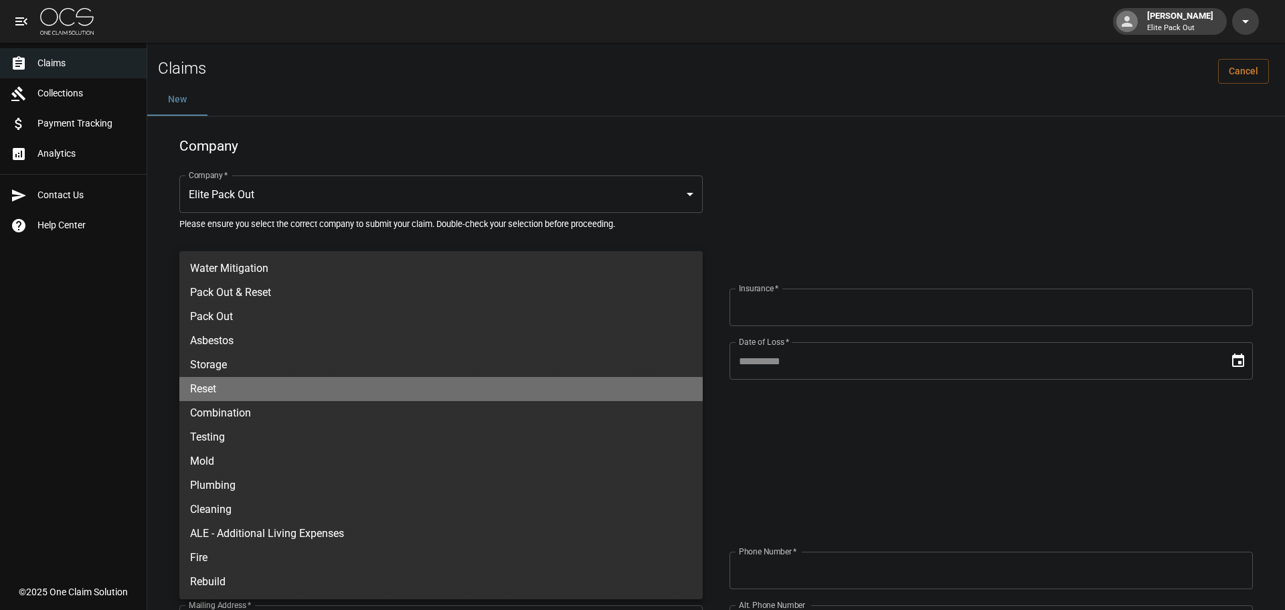 Image resolution: width=1285 pixels, height=610 pixels. What do you see at coordinates (441, 582) in the screenshot?
I see `li: Rebuild` at bounding box center [441, 582].